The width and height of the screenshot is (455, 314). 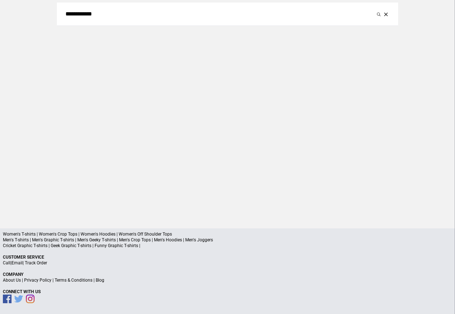 What do you see at coordinates (6, 263) in the screenshot?
I see `a: Call` at bounding box center [6, 263].